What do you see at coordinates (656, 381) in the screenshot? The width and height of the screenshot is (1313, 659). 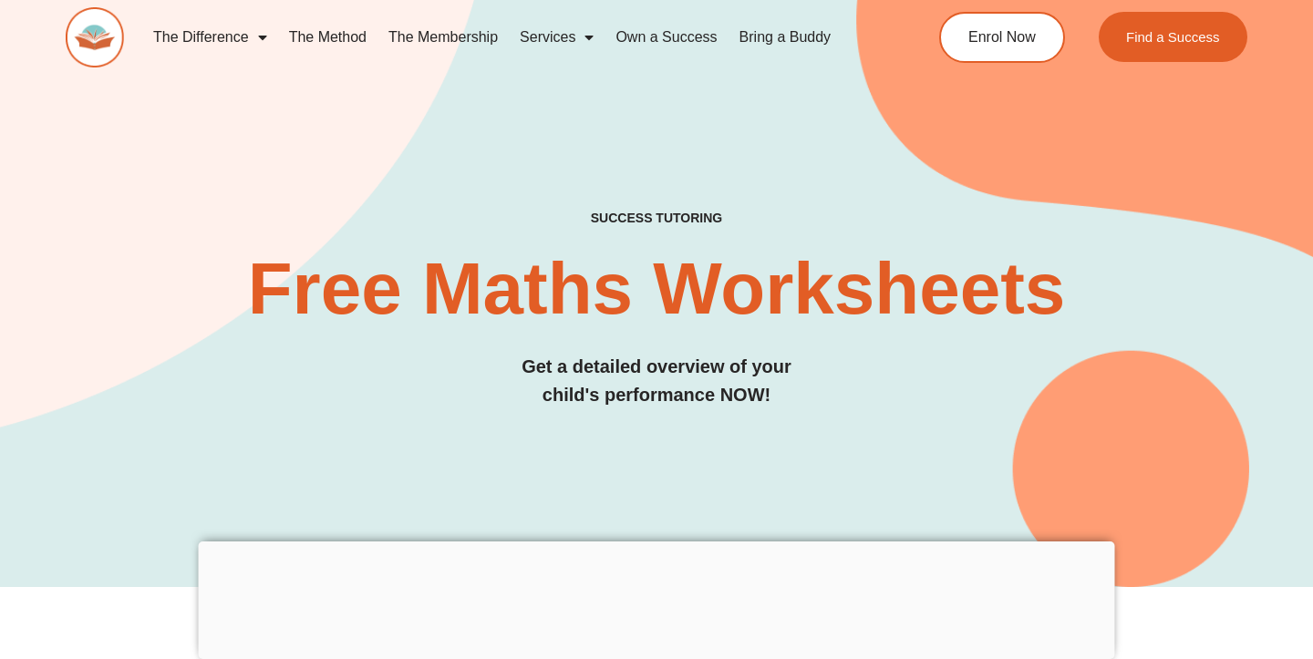 I see `h3: Get a detailed overview of your child's performance NOW!` at bounding box center [656, 381].